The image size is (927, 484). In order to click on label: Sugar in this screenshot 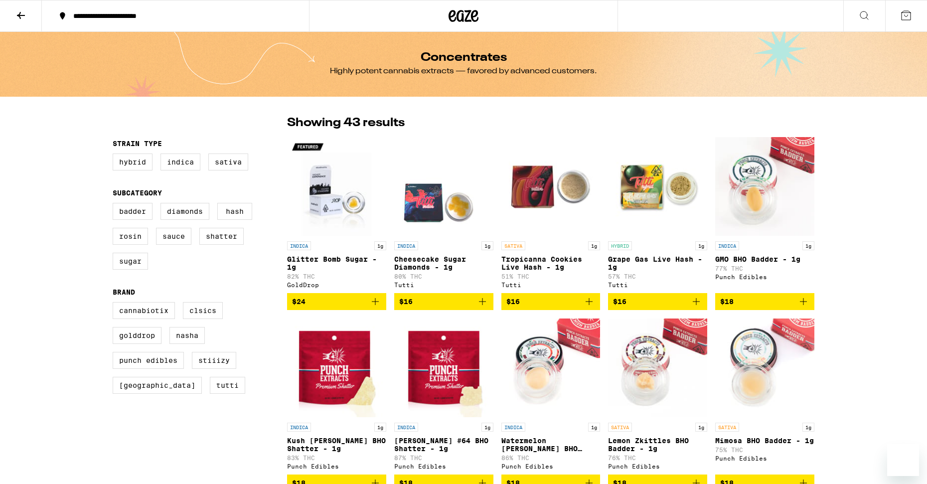, I will do `click(130, 261)`.